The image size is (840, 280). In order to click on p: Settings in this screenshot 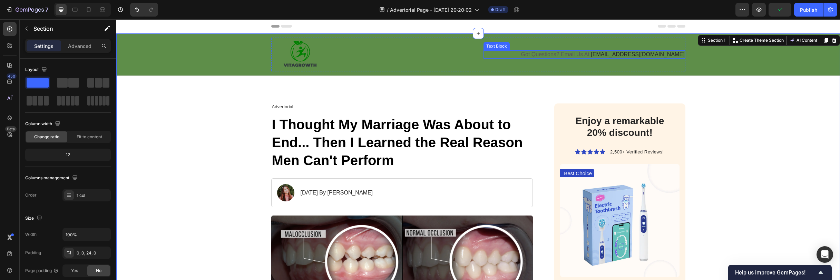, I will do `click(44, 46)`.